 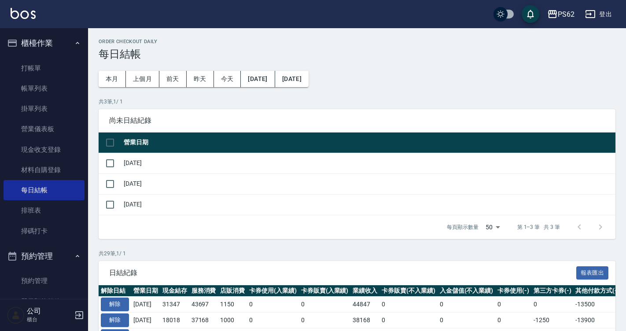 What do you see at coordinates (598, 14) in the screenshot?
I see `button: 登出` at bounding box center [598, 14].